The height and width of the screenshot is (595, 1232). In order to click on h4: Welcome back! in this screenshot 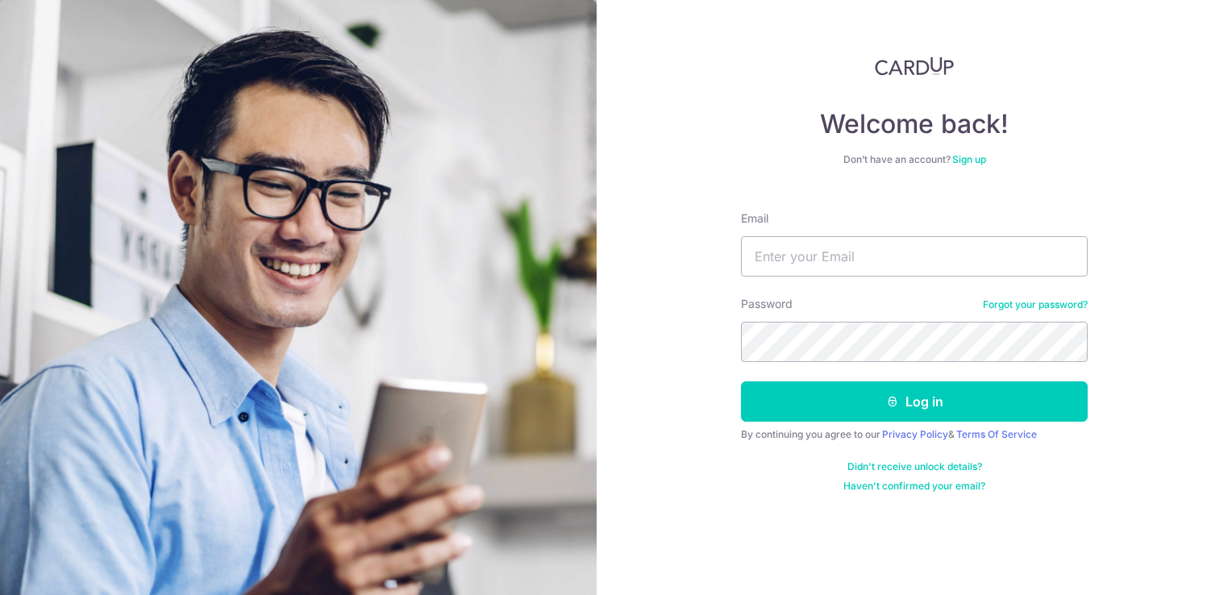, I will do `click(915, 124)`.